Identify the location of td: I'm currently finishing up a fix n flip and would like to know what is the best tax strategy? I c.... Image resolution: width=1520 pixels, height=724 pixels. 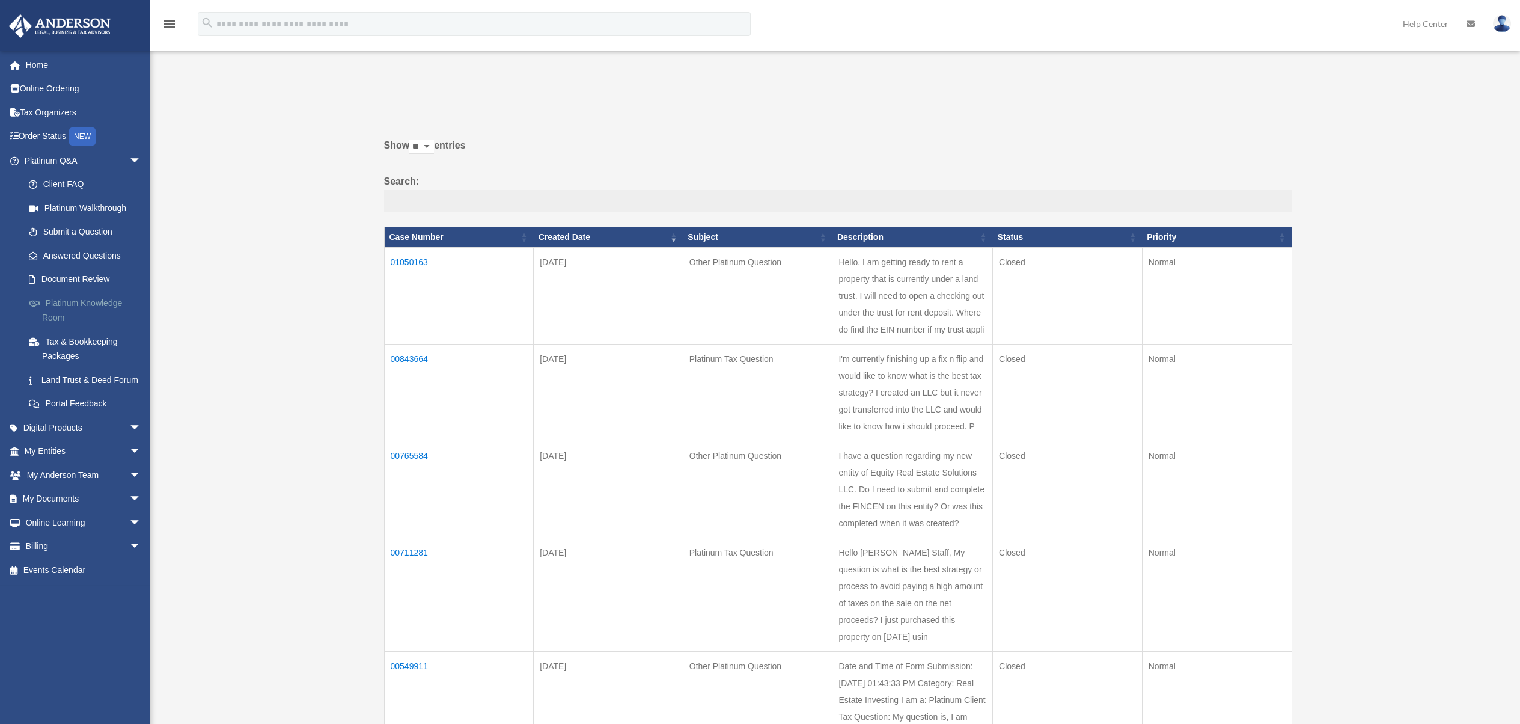
(912, 392).